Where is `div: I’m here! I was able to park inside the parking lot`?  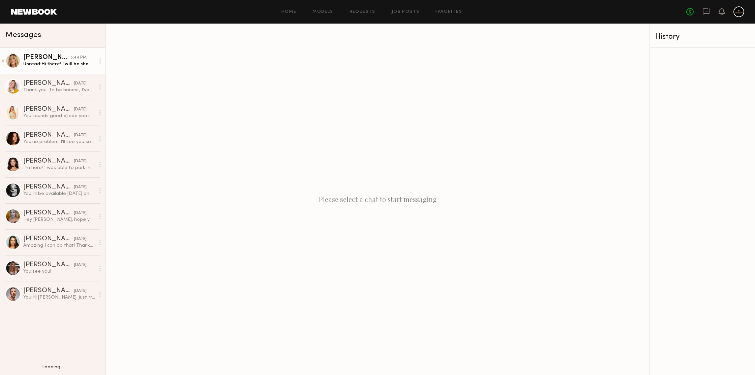
div: I’m here! I was able to park inside the parking lot is located at coordinates (59, 168).